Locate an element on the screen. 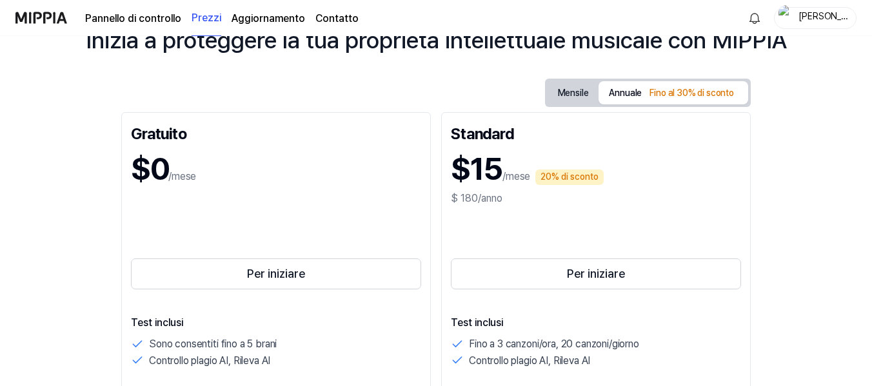 The height and width of the screenshot is (386, 872). font: Fino a 3 canzoni/ora, 20 canzoni/giorno is located at coordinates (554, 344).